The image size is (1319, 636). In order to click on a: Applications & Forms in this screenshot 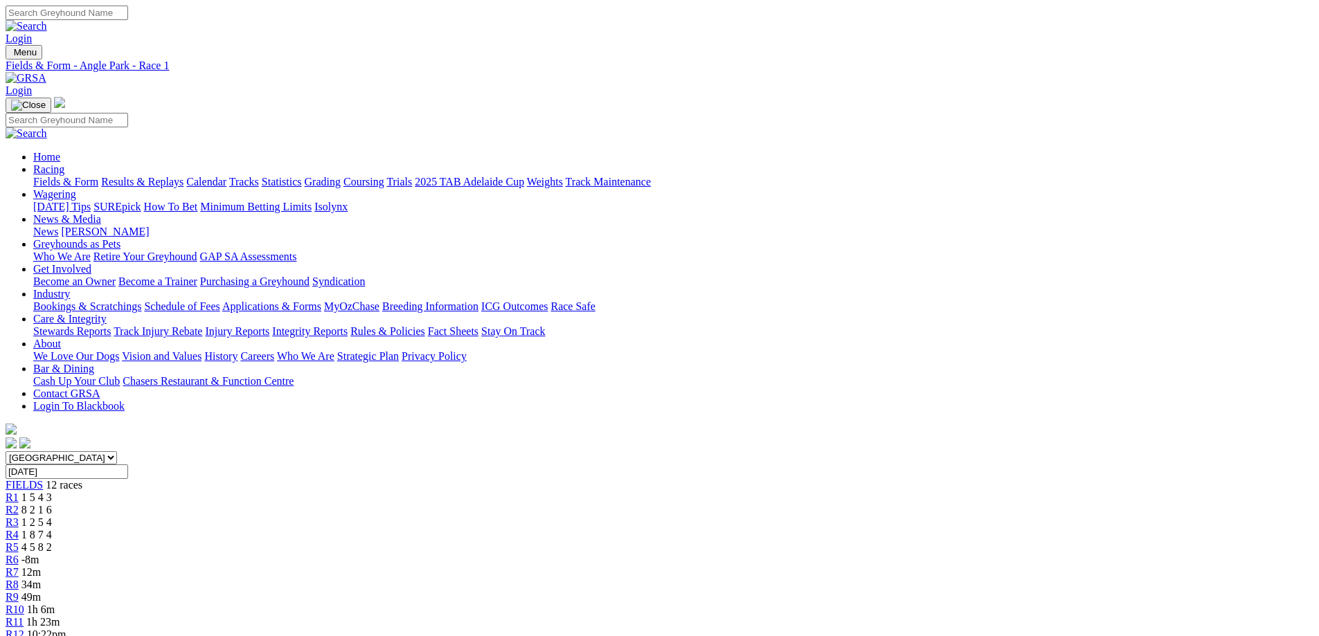, I will do `click(271, 306)`.